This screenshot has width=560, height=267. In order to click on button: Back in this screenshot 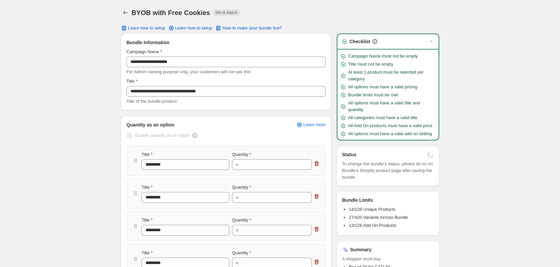, I will do `click(125, 13)`.